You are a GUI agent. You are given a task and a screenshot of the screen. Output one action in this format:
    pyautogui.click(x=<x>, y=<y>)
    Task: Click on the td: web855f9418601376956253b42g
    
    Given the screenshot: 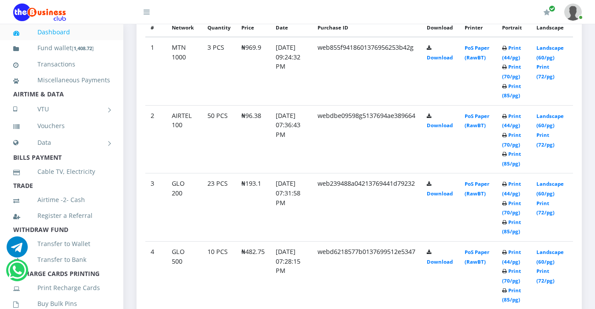 What is the action you would take?
    pyautogui.click(x=367, y=71)
    